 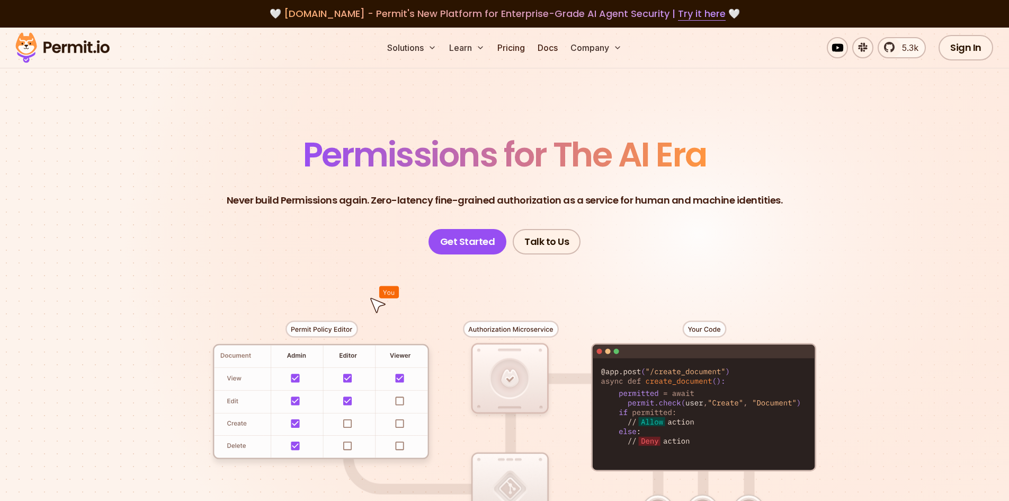 I want to click on a: Get Started, so click(x=468, y=242).